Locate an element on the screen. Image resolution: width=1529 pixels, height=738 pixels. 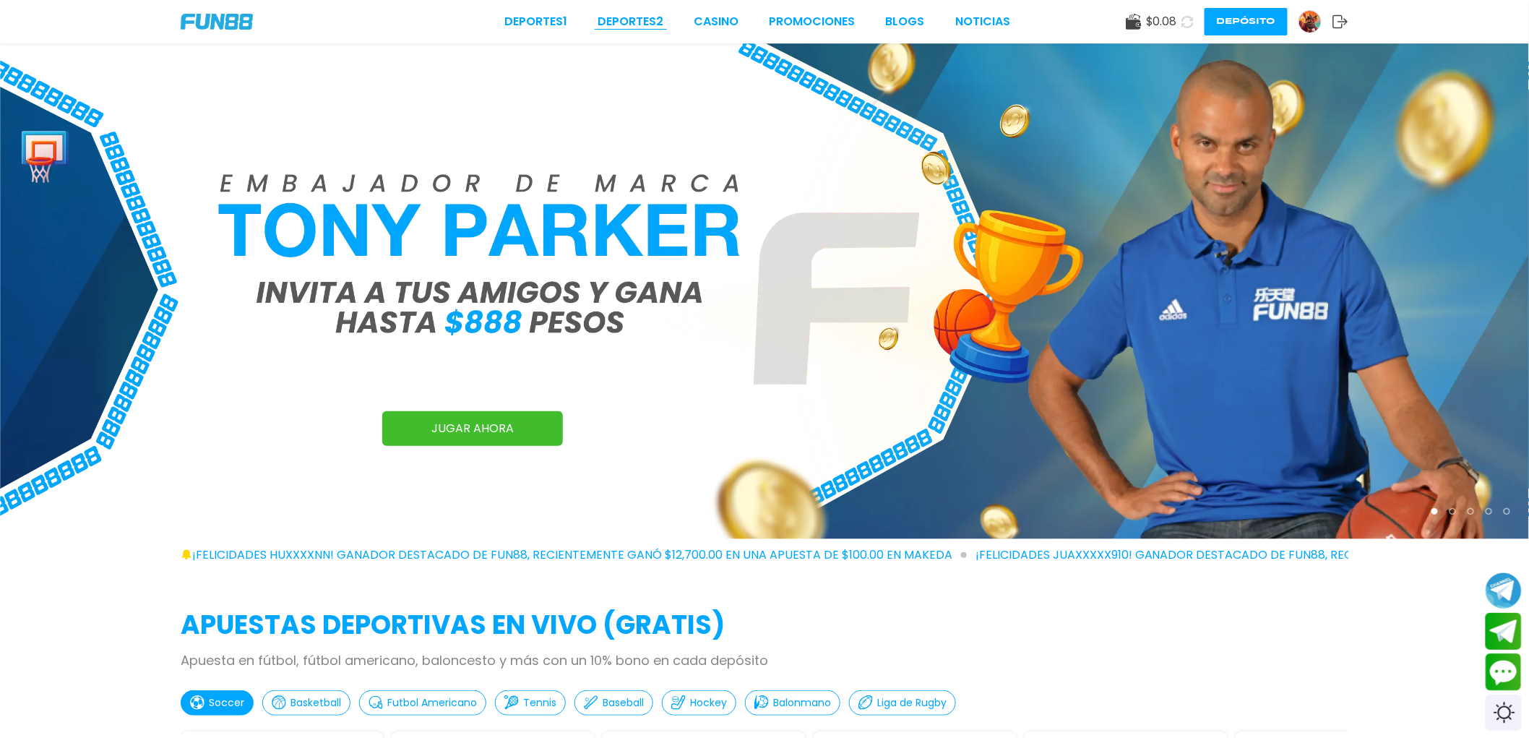
a: Deportes2 is located at coordinates (630, 22).